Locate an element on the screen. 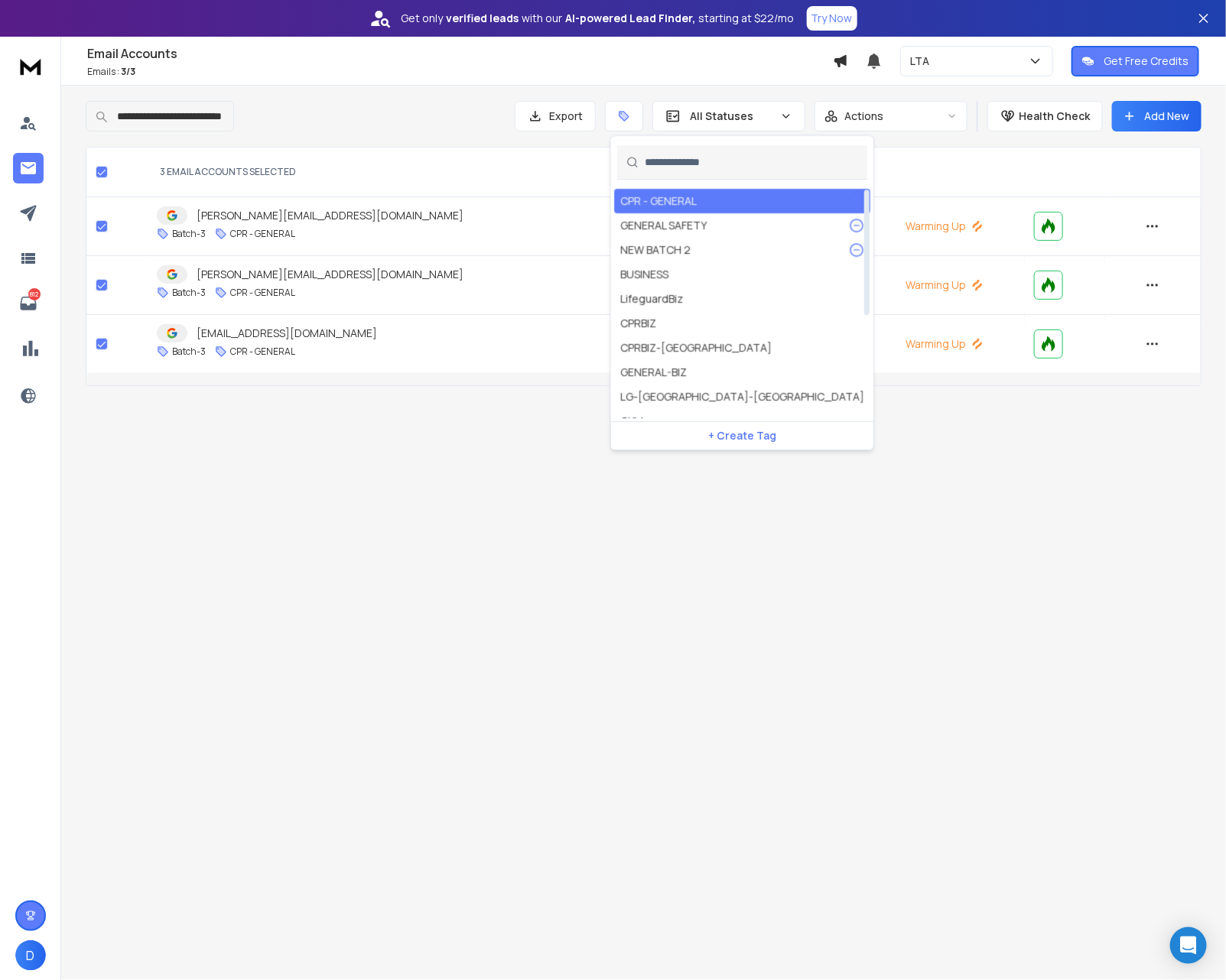 This screenshot has height=980, width=1226. span: GENERAL SAFETY is located at coordinates (663, 226).